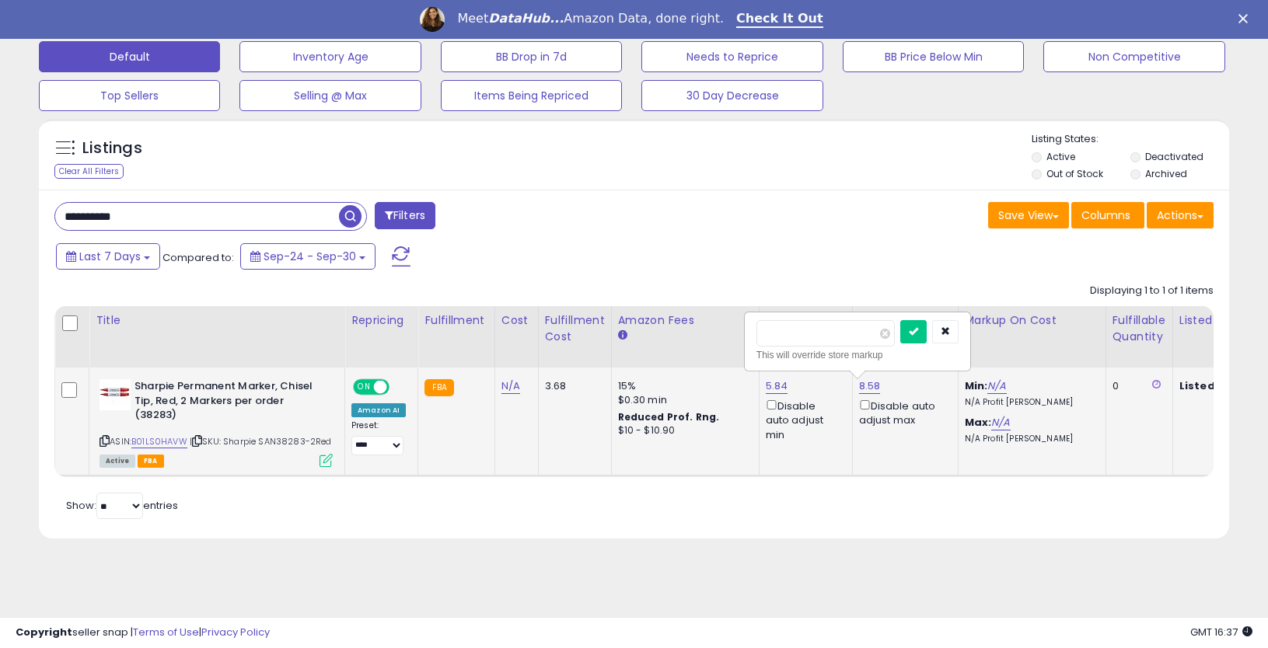 The image size is (1268, 648). I want to click on small: FBA, so click(438, 388).